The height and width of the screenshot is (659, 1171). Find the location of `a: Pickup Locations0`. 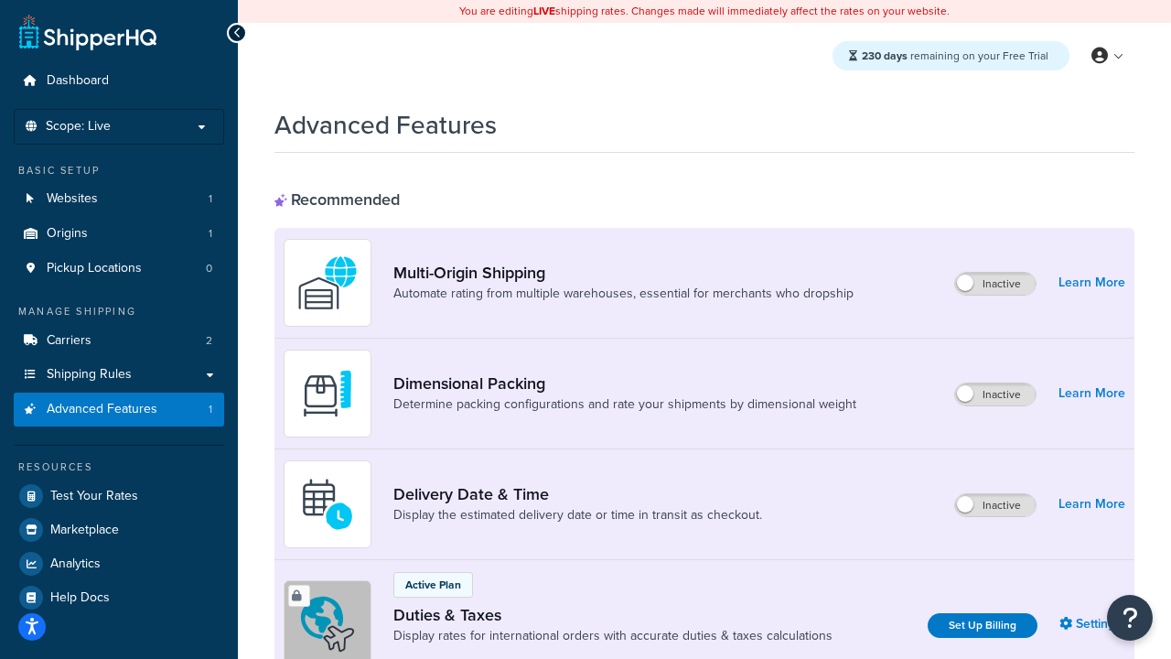

a: Pickup Locations0 is located at coordinates (119, 268).